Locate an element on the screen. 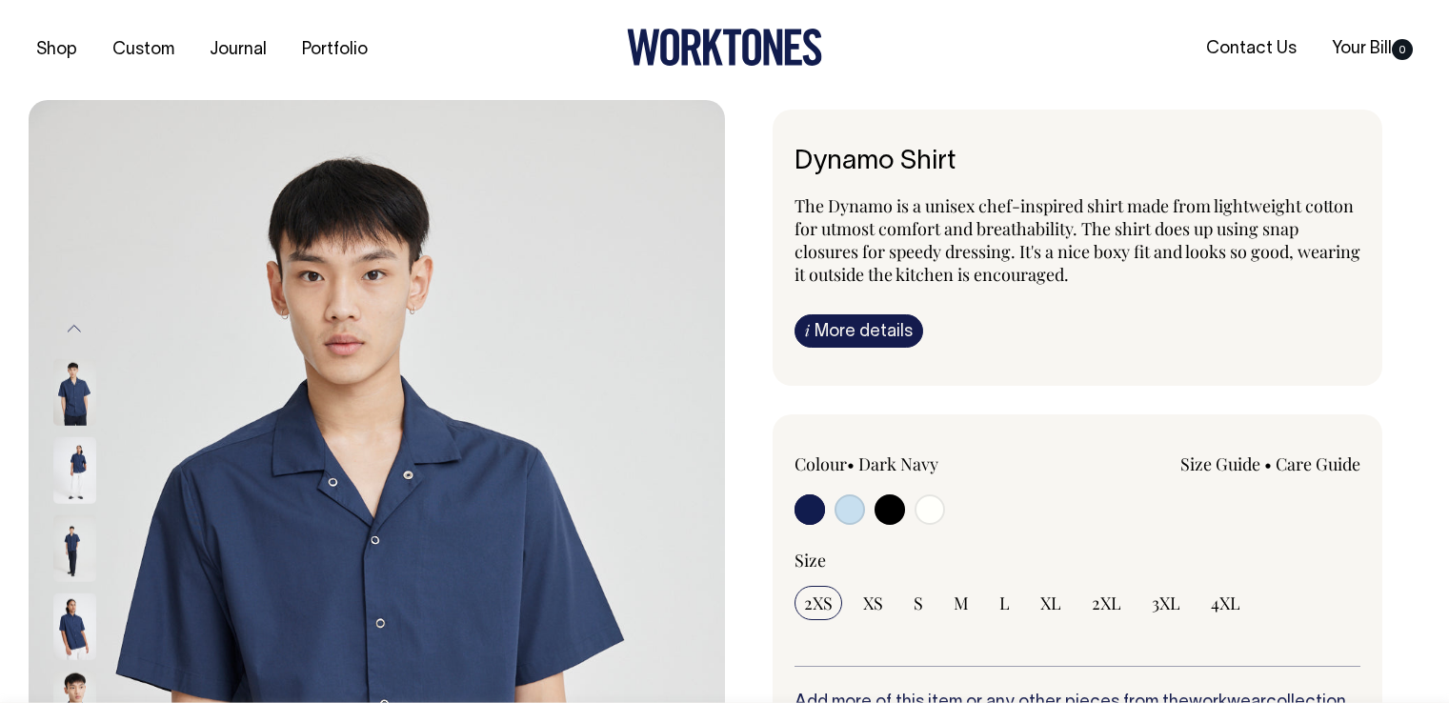 The width and height of the screenshot is (1449, 703). a: Custom is located at coordinates (143, 50).